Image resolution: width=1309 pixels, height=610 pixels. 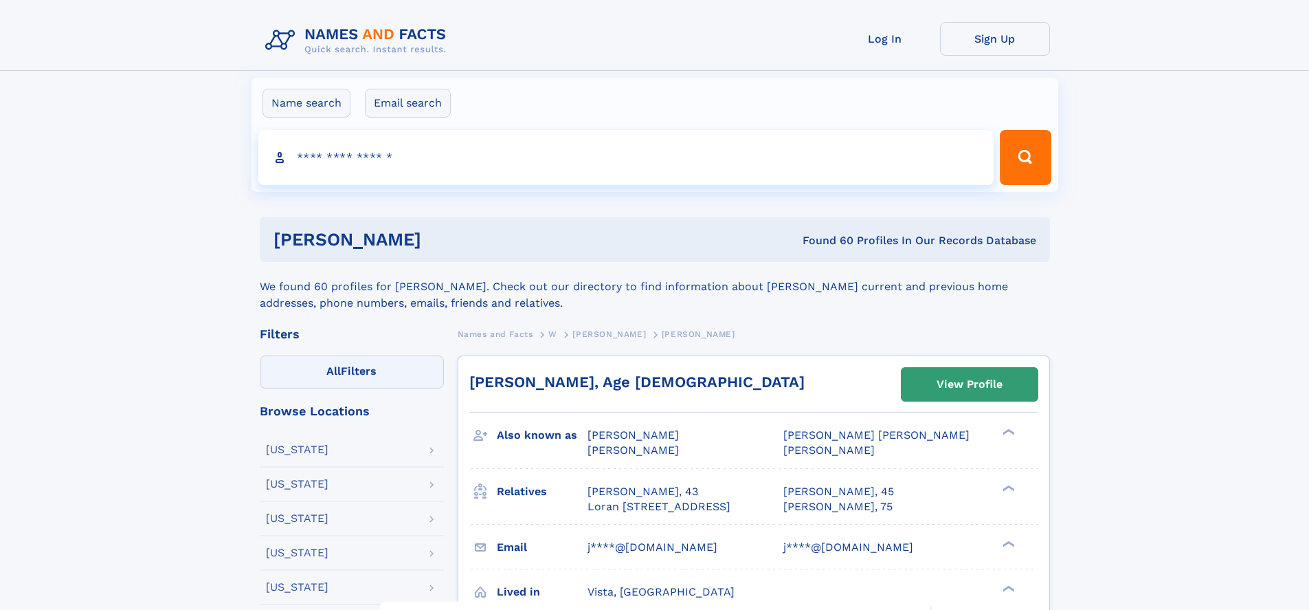 What do you see at coordinates (542, 592) in the screenshot?
I see `h3: Lived in` at bounding box center [542, 592].